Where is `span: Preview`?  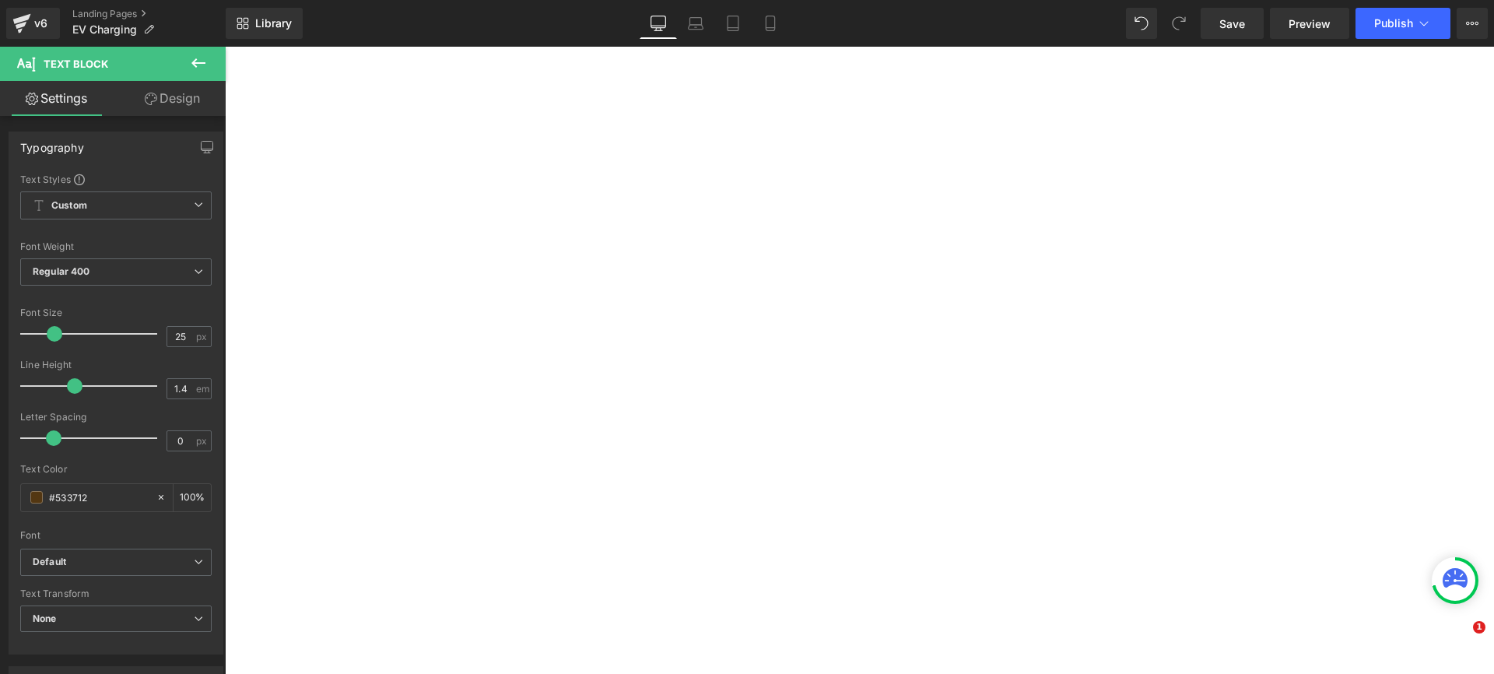
span: Preview is located at coordinates (1310, 23).